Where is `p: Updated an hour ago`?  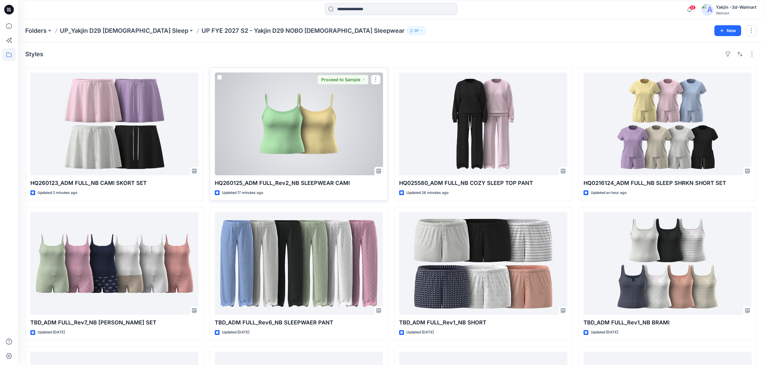 p: Updated an hour ago is located at coordinates (609, 193).